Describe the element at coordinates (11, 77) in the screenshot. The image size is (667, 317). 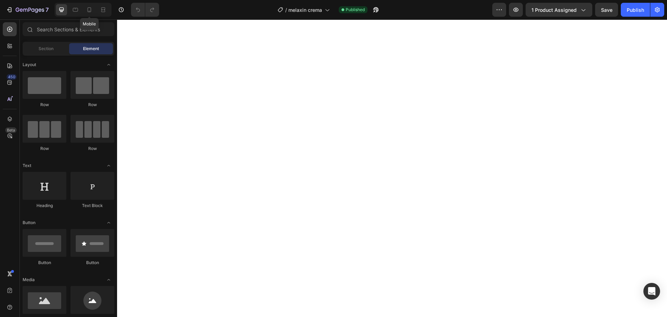
I see `div: 450` at that location.